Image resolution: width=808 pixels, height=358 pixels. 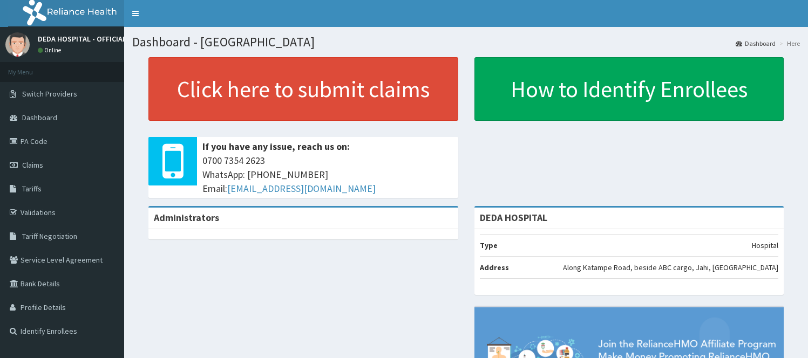 I want to click on a: Online, so click(x=51, y=50).